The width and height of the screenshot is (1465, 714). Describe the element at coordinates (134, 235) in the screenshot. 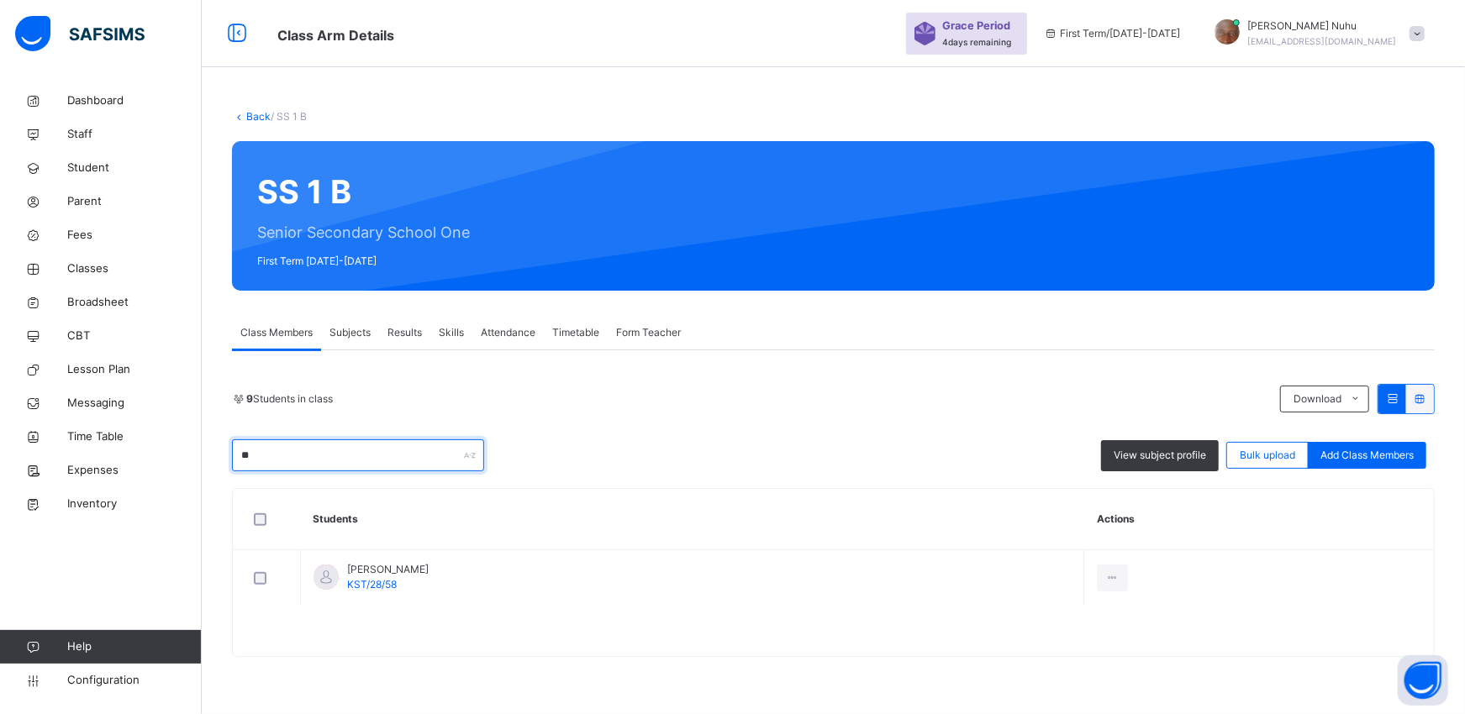

I see `span: Fees` at that location.